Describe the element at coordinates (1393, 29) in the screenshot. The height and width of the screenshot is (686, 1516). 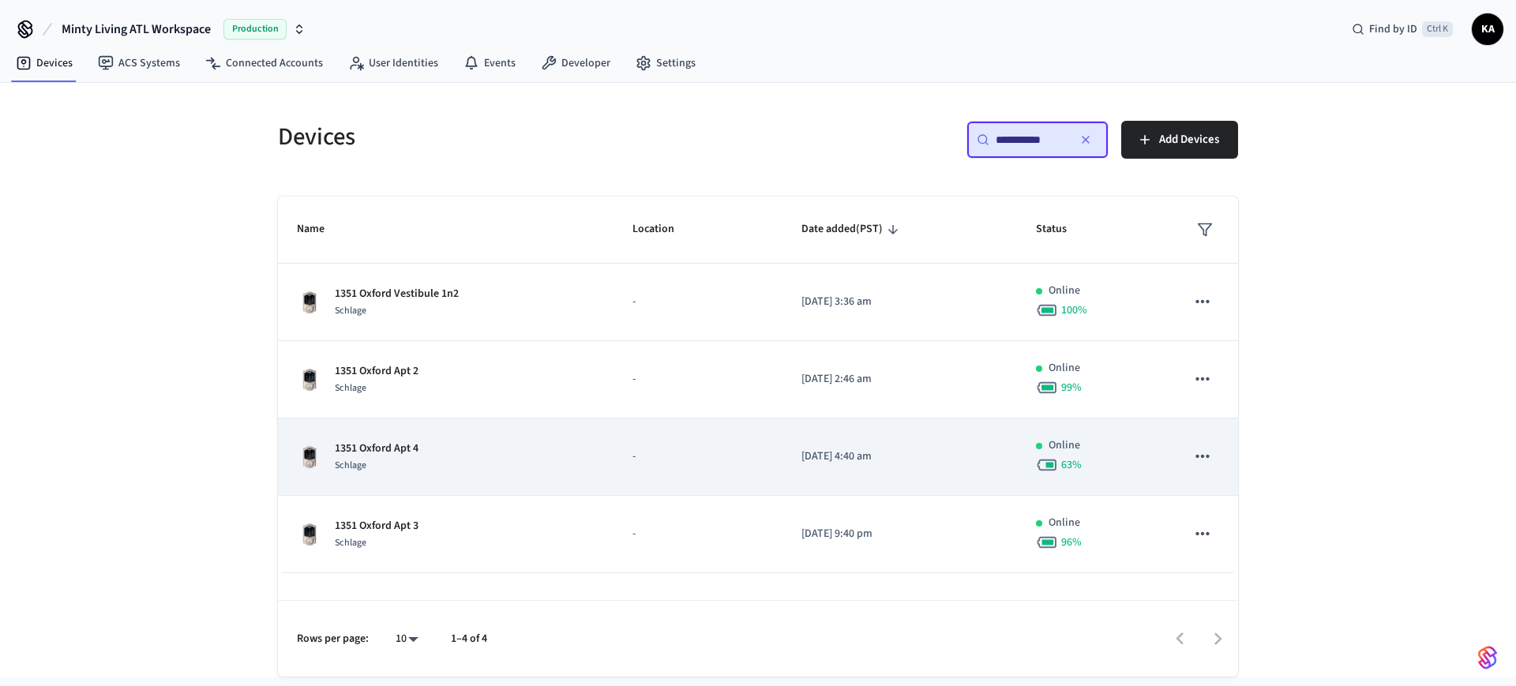
I see `span: Find by ID` at that location.